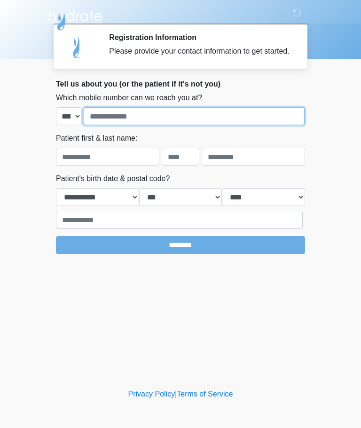  What do you see at coordinates (113, 179) in the screenshot?
I see `label: Patient's birth date & postal code?` at bounding box center [113, 179].